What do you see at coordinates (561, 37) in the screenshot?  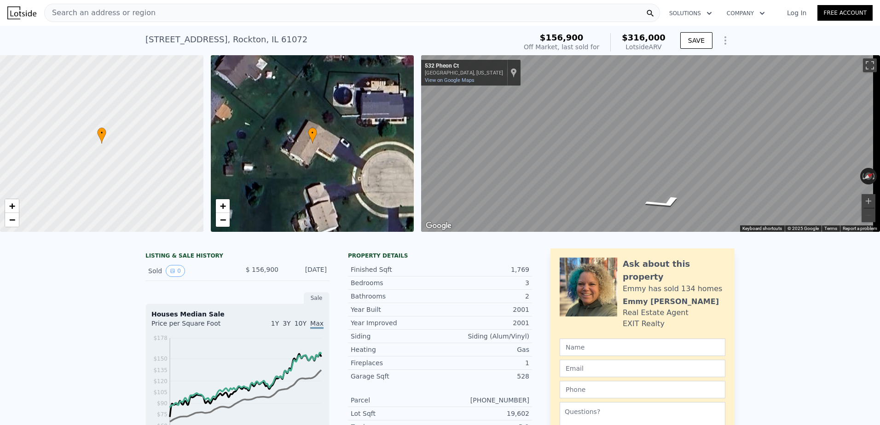 I see `span: $156,900` at bounding box center [561, 37].